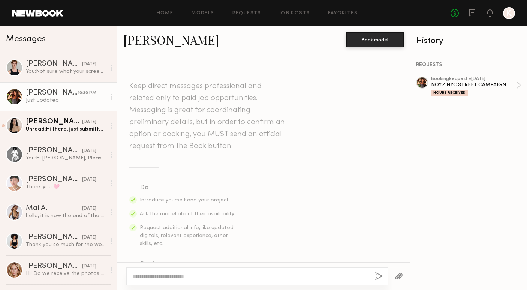  Describe the element at coordinates (66, 187) in the screenshot. I see `div: Thank you 🩷` at that location.